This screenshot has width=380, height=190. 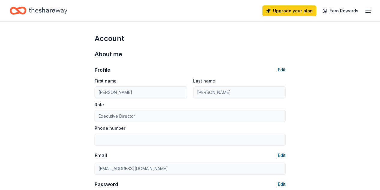 What do you see at coordinates (110, 128) in the screenshot?
I see `label: Phone number` at bounding box center [110, 128].